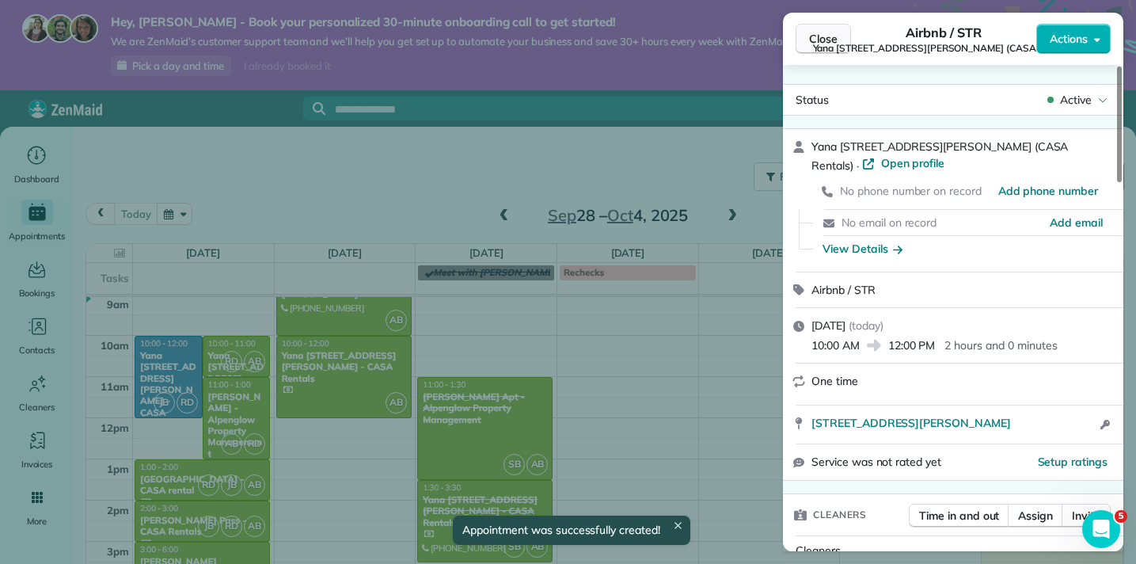 The width and height of the screenshot is (1136, 564). I want to click on span: 10:00 AM, so click(835, 345).